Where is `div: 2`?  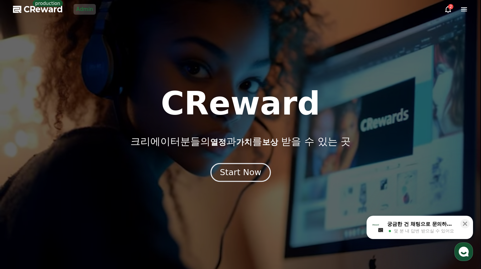
div: 2 is located at coordinates (451, 7).